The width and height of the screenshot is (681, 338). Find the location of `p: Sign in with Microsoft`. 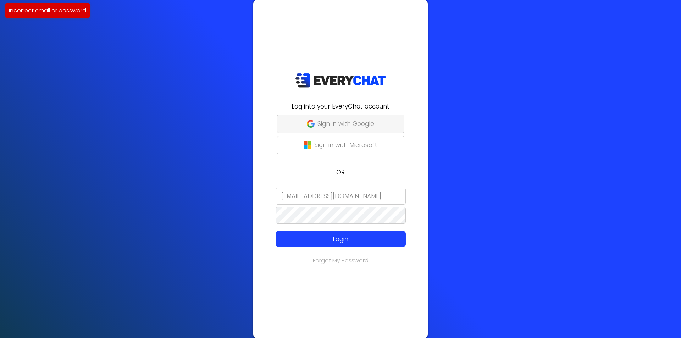

p: Sign in with Microsoft is located at coordinates (346, 145).